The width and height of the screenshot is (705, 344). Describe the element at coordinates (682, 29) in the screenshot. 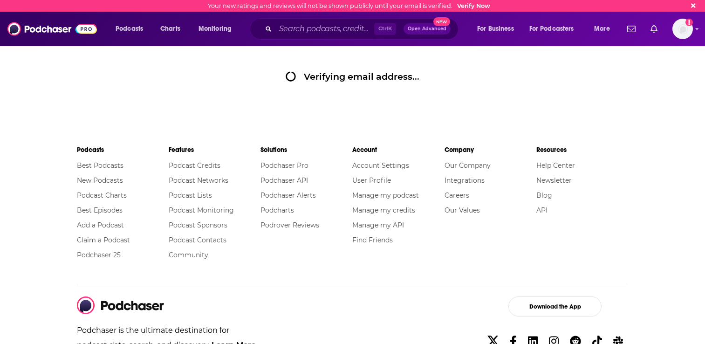

I see `button: Show profile menu` at that location.